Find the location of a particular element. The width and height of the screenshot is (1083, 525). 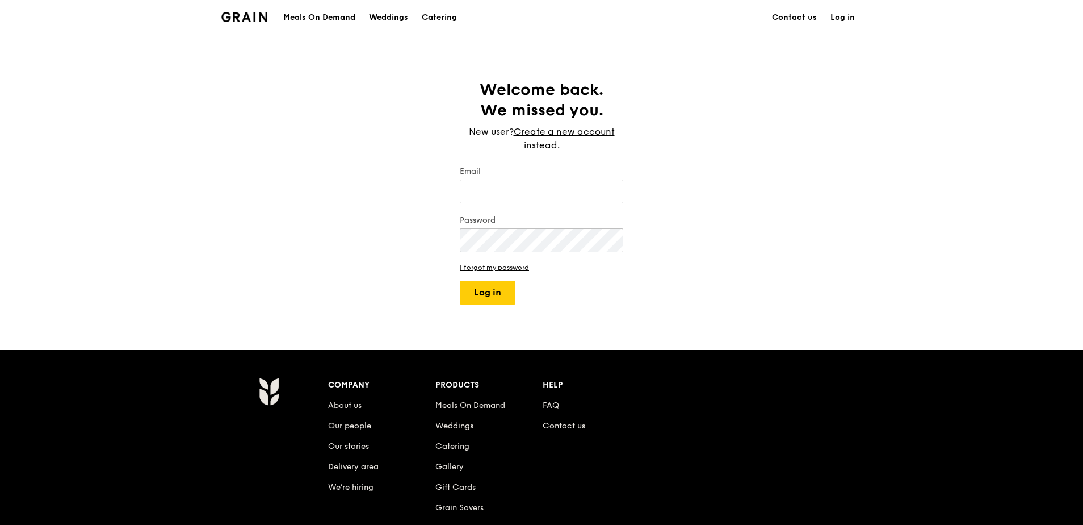

div: Products is located at coordinates (489, 385).